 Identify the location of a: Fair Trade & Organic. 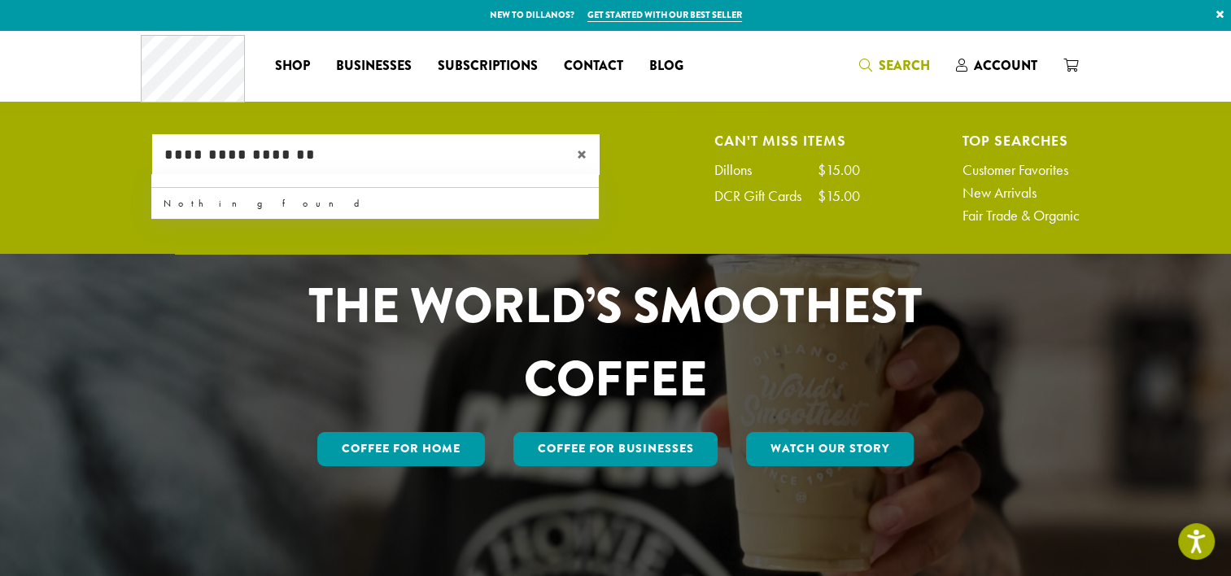
(1021, 216).